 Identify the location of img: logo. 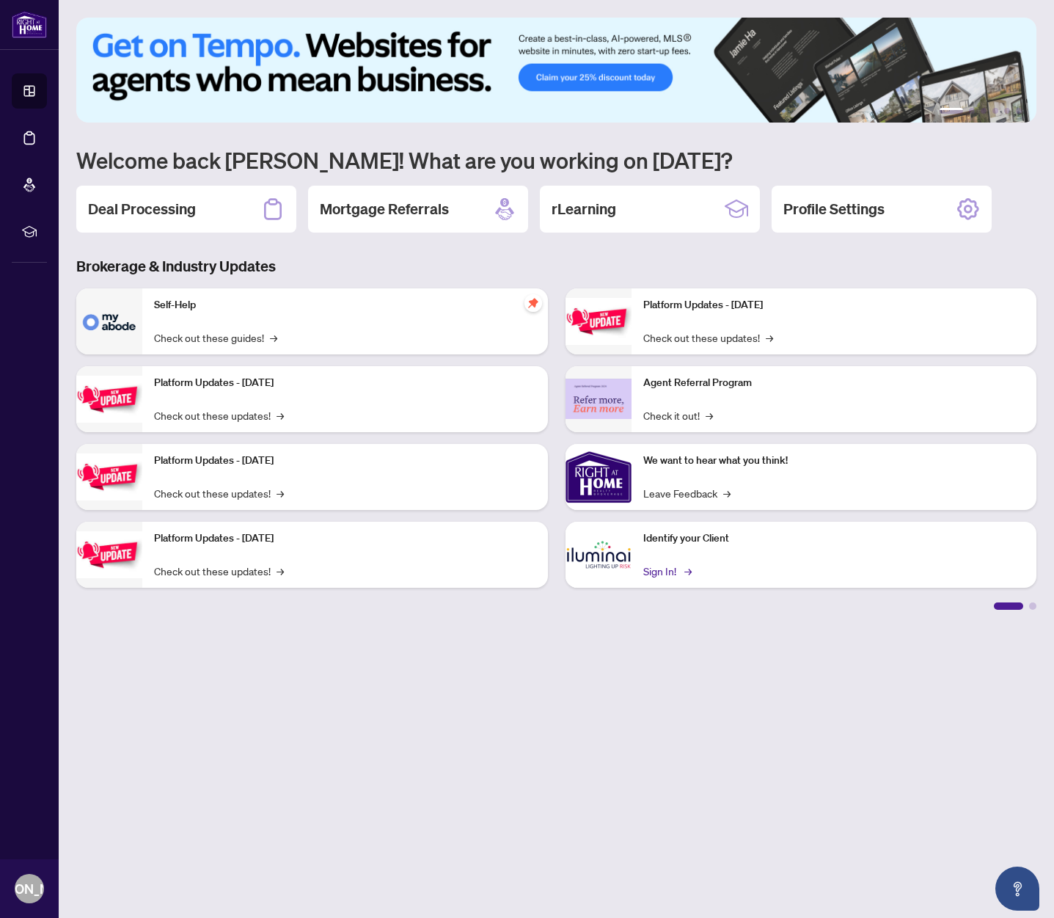
(29, 24).